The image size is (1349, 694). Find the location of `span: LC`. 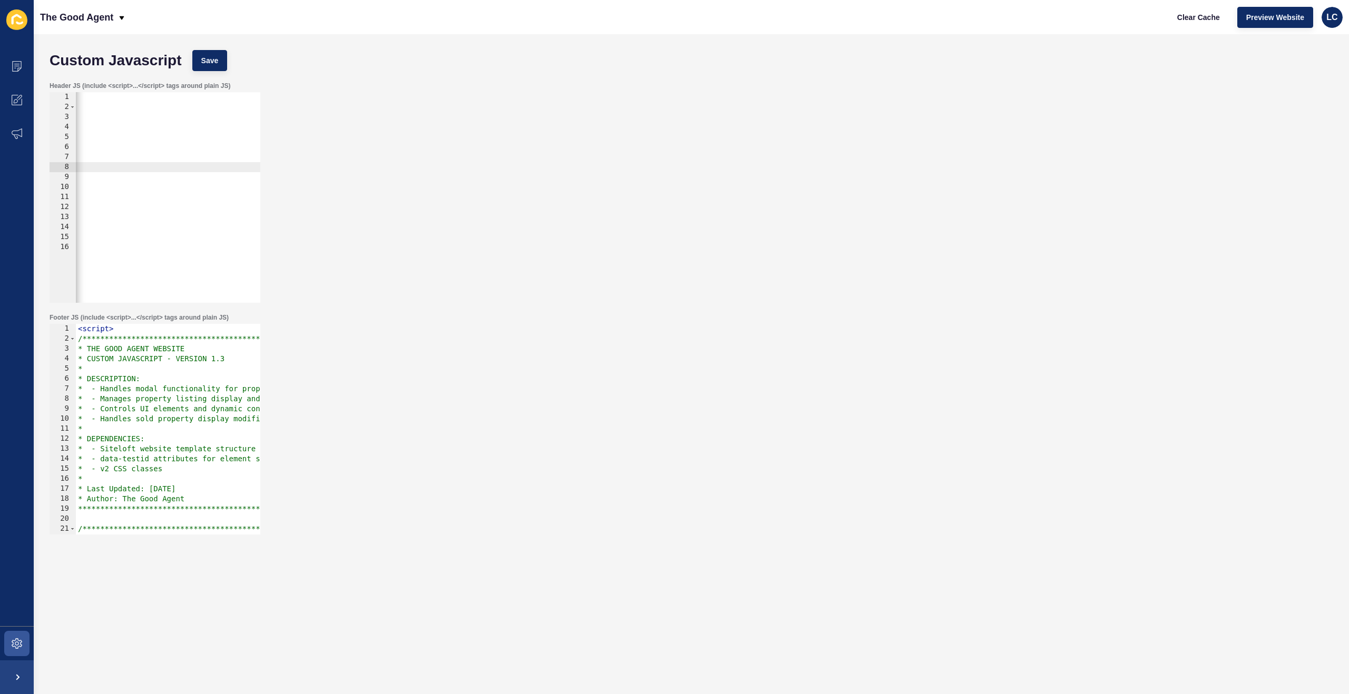

span: LC is located at coordinates (1331, 17).